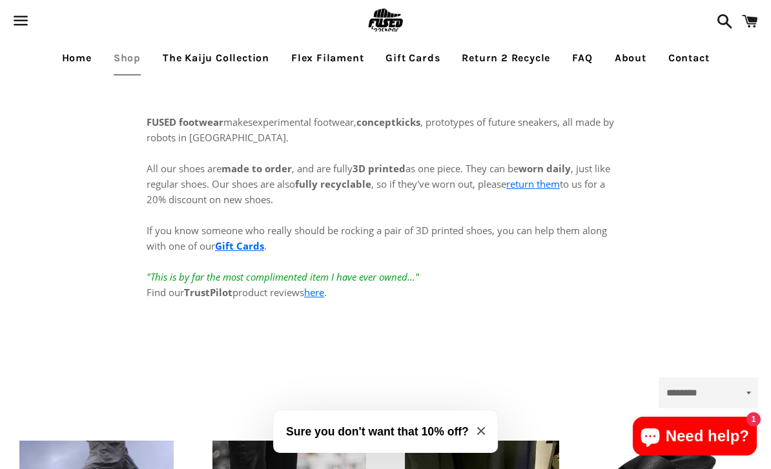 This screenshot has width=771, height=469. What do you see at coordinates (689, 58) in the screenshot?
I see `a: Contact` at bounding box center [689, 58].